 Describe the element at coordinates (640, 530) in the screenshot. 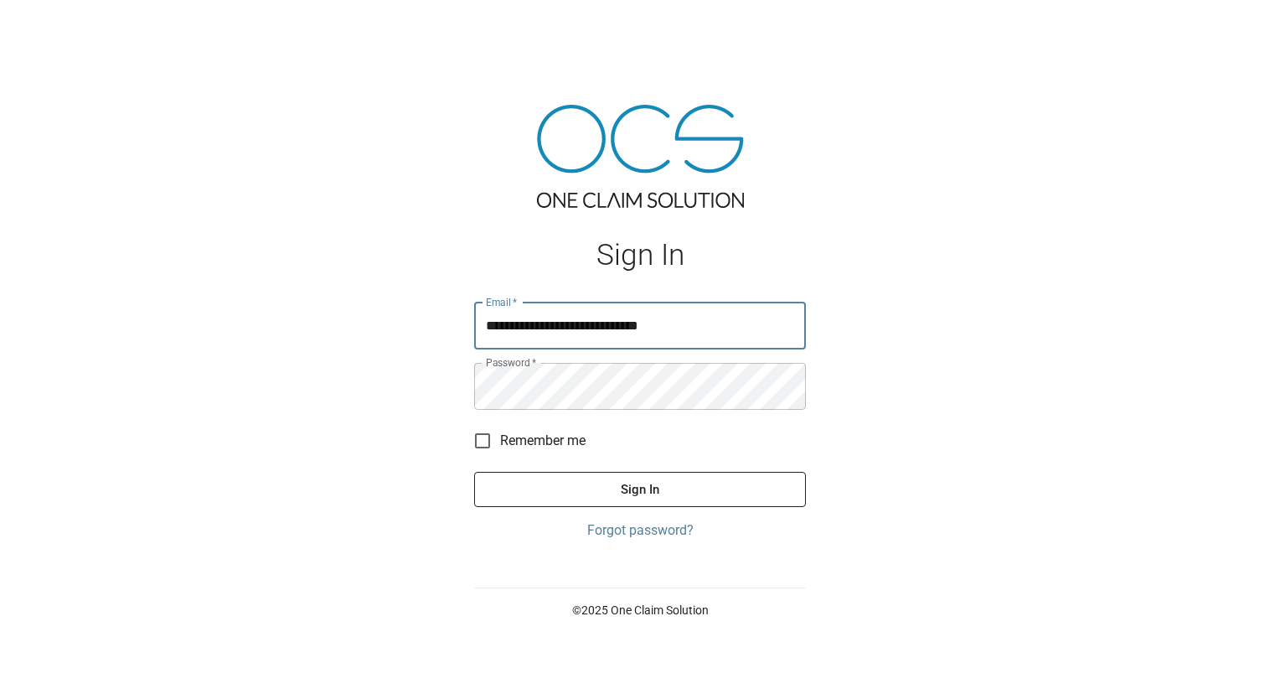

I see `a: Forgot password?` at that location.